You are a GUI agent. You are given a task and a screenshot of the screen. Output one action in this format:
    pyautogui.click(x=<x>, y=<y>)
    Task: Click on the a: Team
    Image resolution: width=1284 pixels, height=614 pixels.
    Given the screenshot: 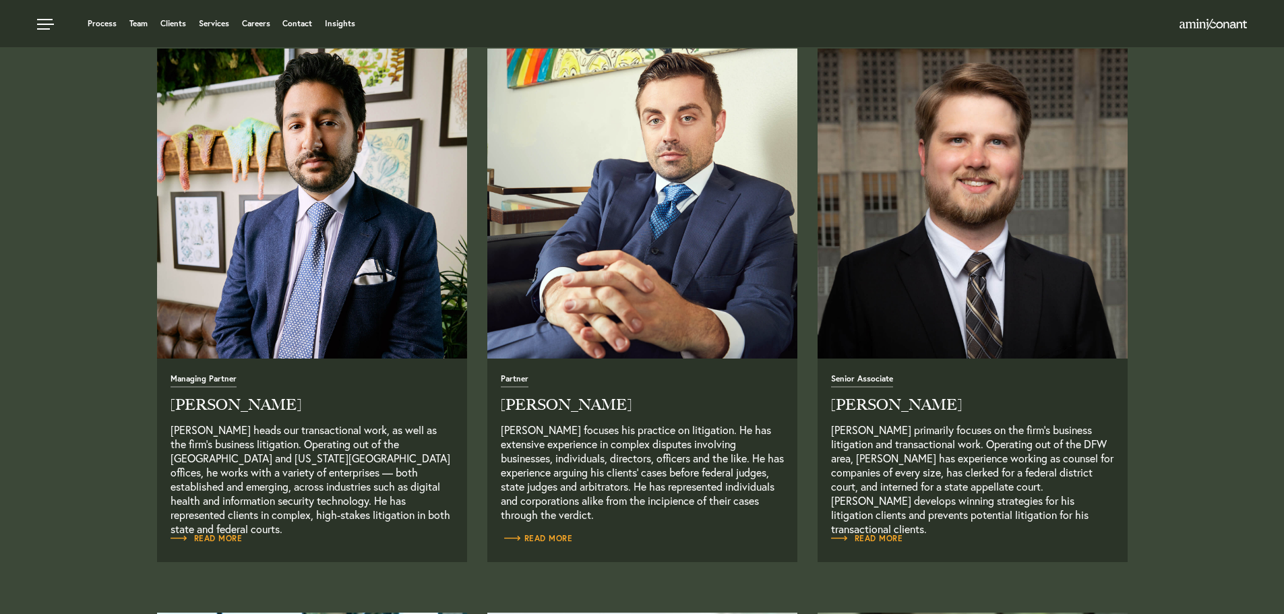 What is the action you would take?
    pyautogui.click(x=138, y=24)
    